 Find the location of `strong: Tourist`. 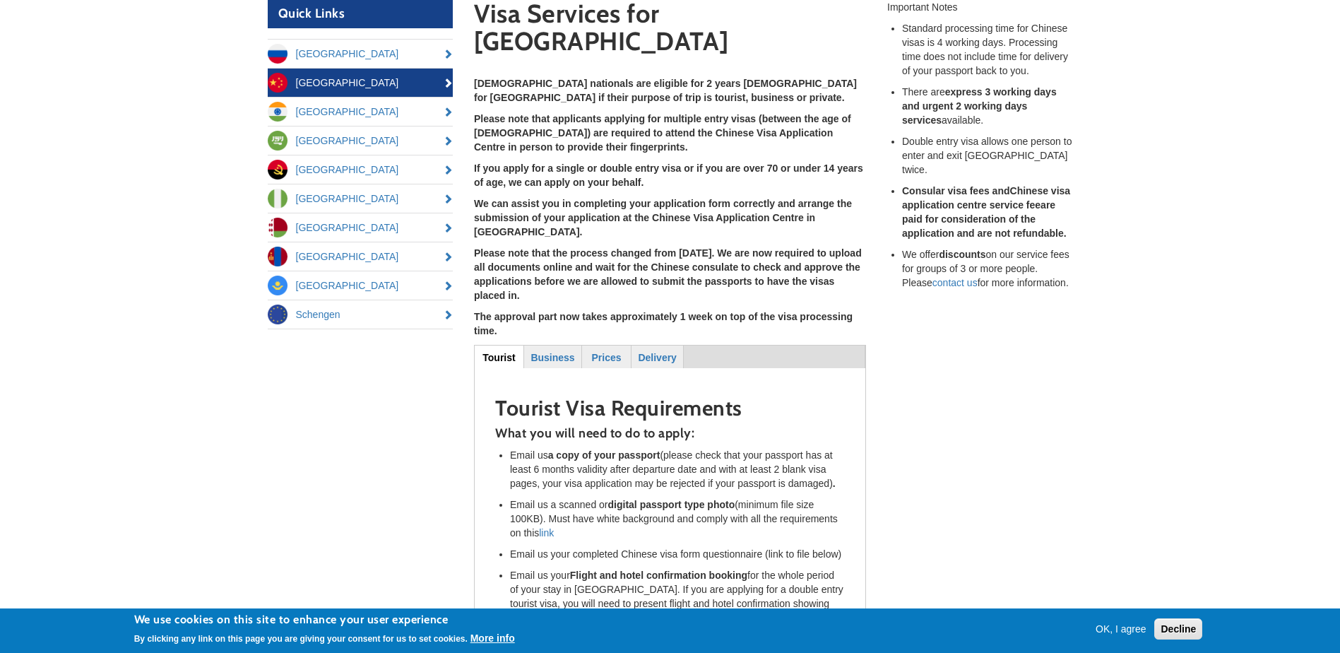

strong: Tourist is located at coordinates (499, 357).